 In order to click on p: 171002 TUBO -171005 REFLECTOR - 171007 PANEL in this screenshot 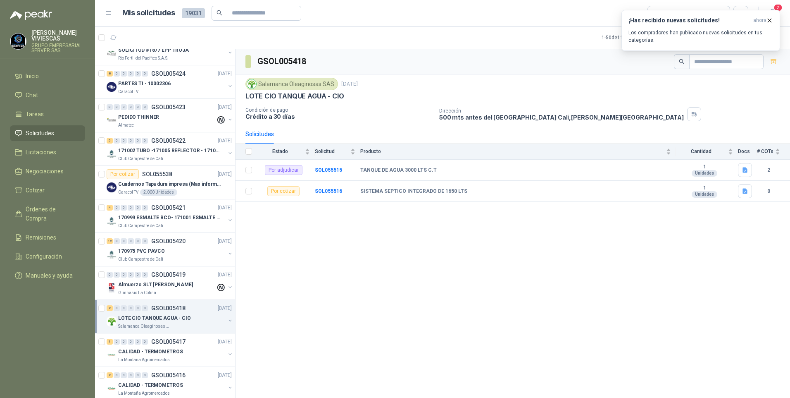, I will do `click(169, 150)`.